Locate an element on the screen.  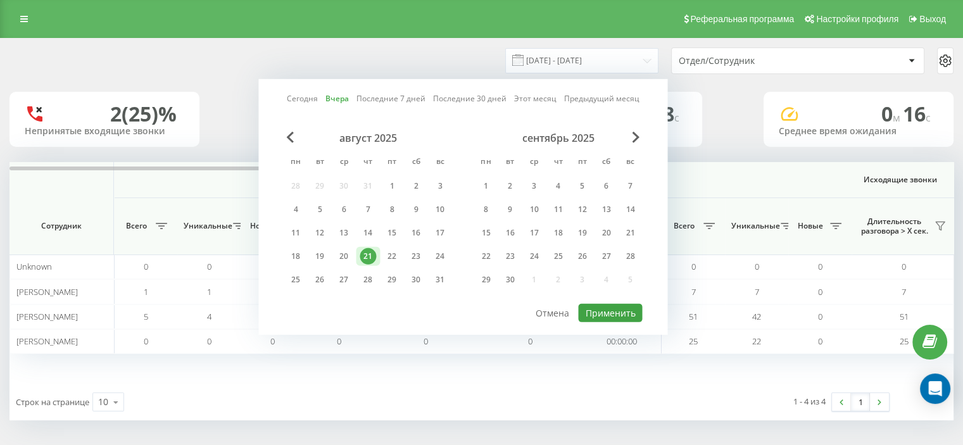
div: вс 21 сент. 2025 г. is located at coordinates (630, 233).